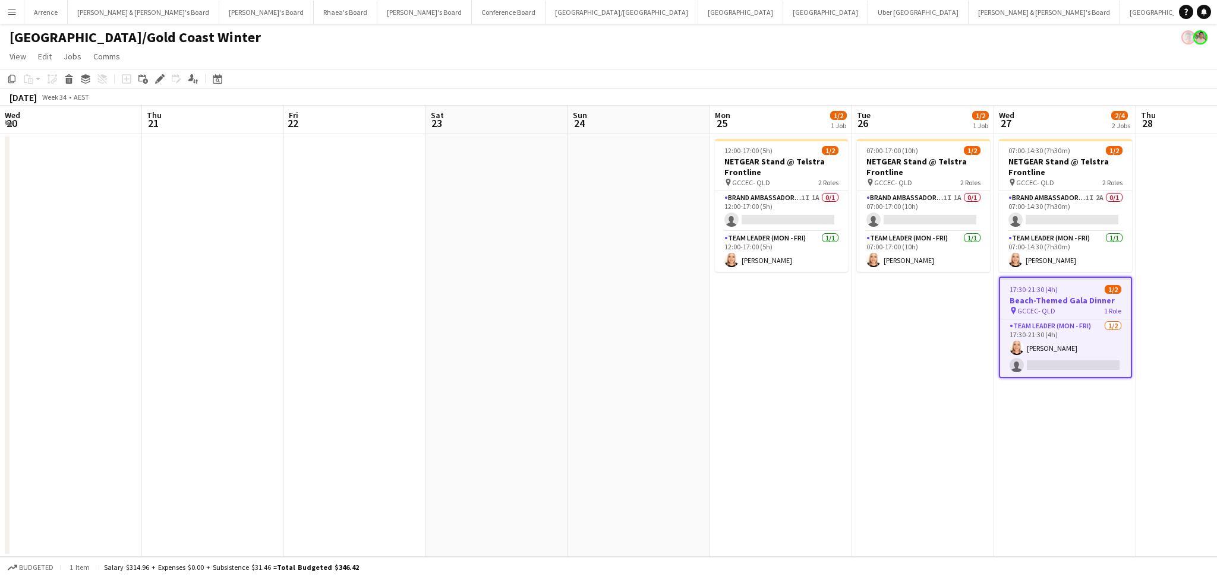  What do you see at coordinates (30, 568) in the screenshot?
I see `button: Budgeted` at bounding box center [30, 568].